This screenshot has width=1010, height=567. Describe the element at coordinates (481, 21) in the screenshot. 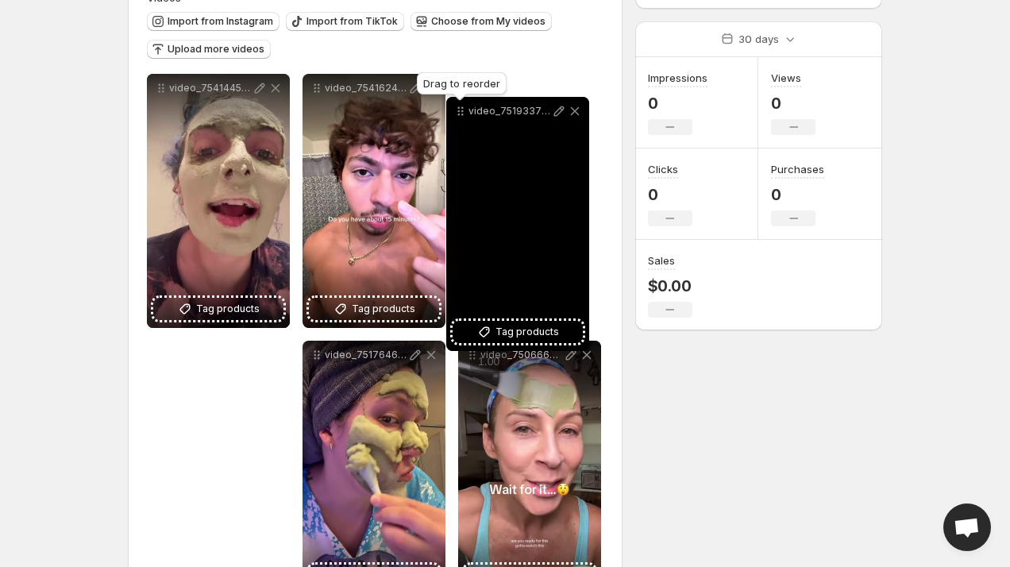

I see `button: Choose from My videos` at that location.